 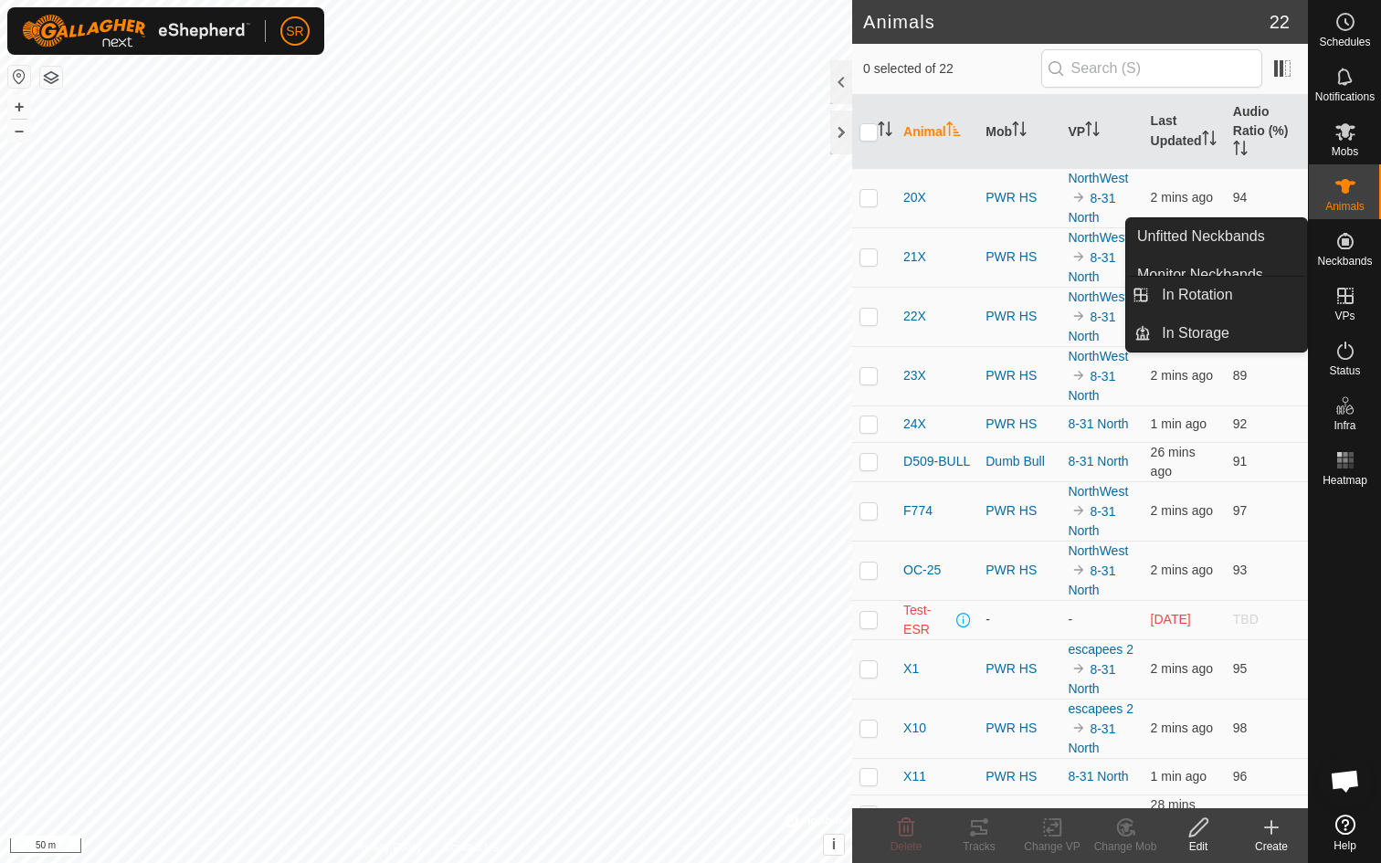 I want to click on span: X1, so click(x=910, y=668).